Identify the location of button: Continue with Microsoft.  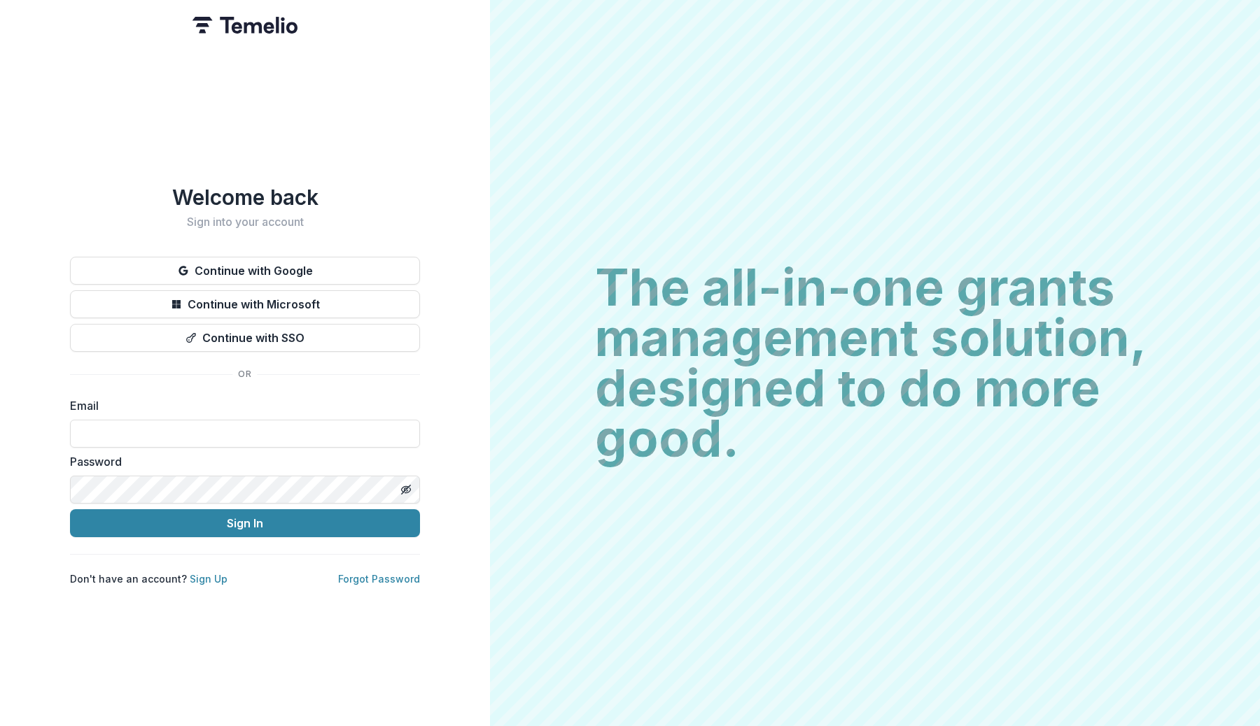
(245, 304).